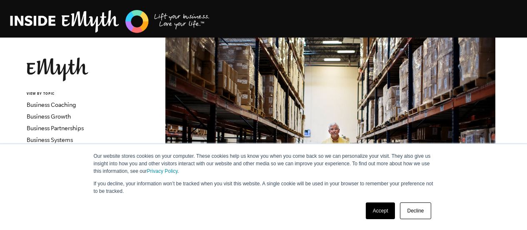 The image size is (527, 230). I want to click on p: If you decline, your information won’t be tracked when you visit this website. A single cookie wi..., so click(264, 187).